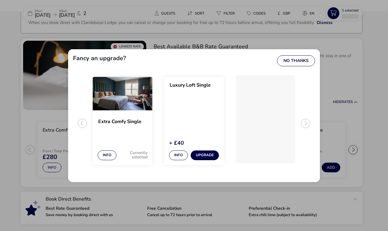 The image size is (388, 231). Describe the element at coordinates (135, 155) in the screenshot. I see `div: Currently selected` at that location.